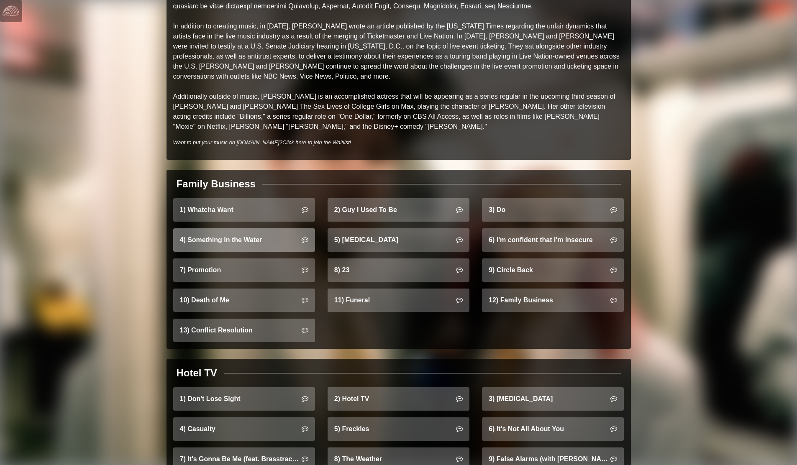 Image resolution: width=797 pixels, height=465 pixels. Describe the element at coordinates (197, 373) in the screenshot. I see `div: Hotel TV` at that location.